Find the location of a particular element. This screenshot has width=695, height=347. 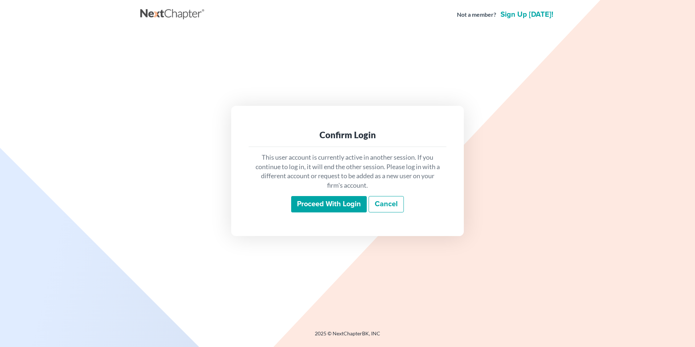

input: Proceed with login is located at coordinates (329, 204).